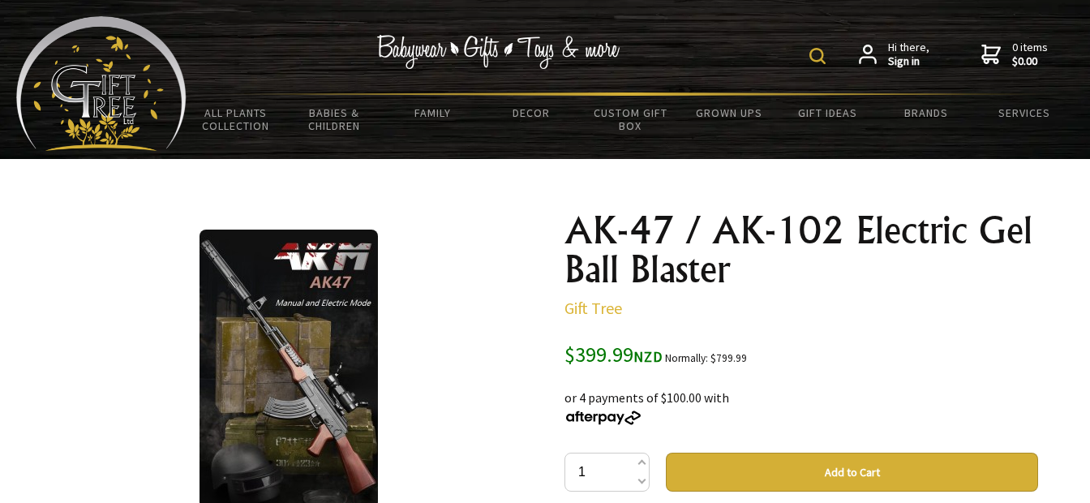 The height and width of the screenshot is (503, 1090). I want to click on img: Babyware - Gifts - Toys and more..., so click(101, 84).